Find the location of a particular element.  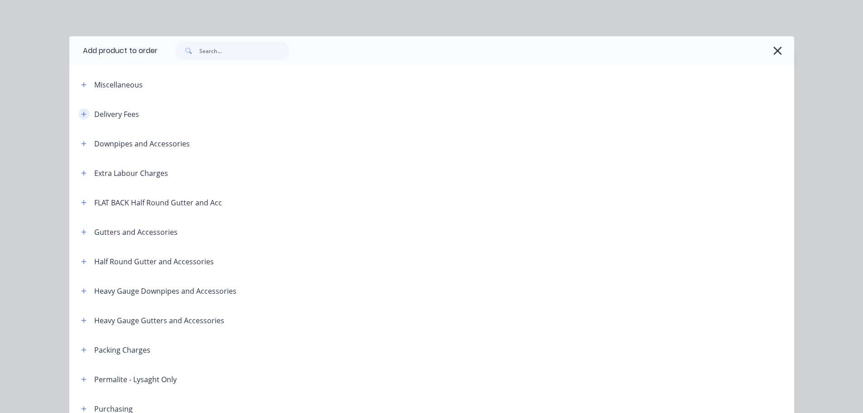

div: Packing Charges is located at coordinates (122, 350).